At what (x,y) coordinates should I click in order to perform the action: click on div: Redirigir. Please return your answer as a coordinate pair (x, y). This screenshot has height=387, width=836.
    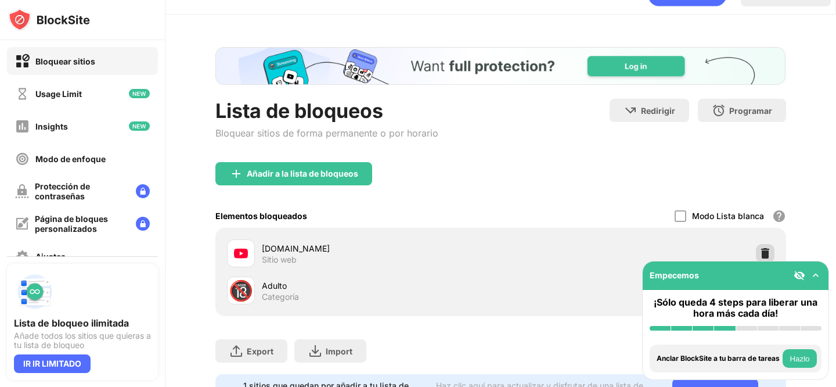
    Looking at the image, I should click on (658, 110).